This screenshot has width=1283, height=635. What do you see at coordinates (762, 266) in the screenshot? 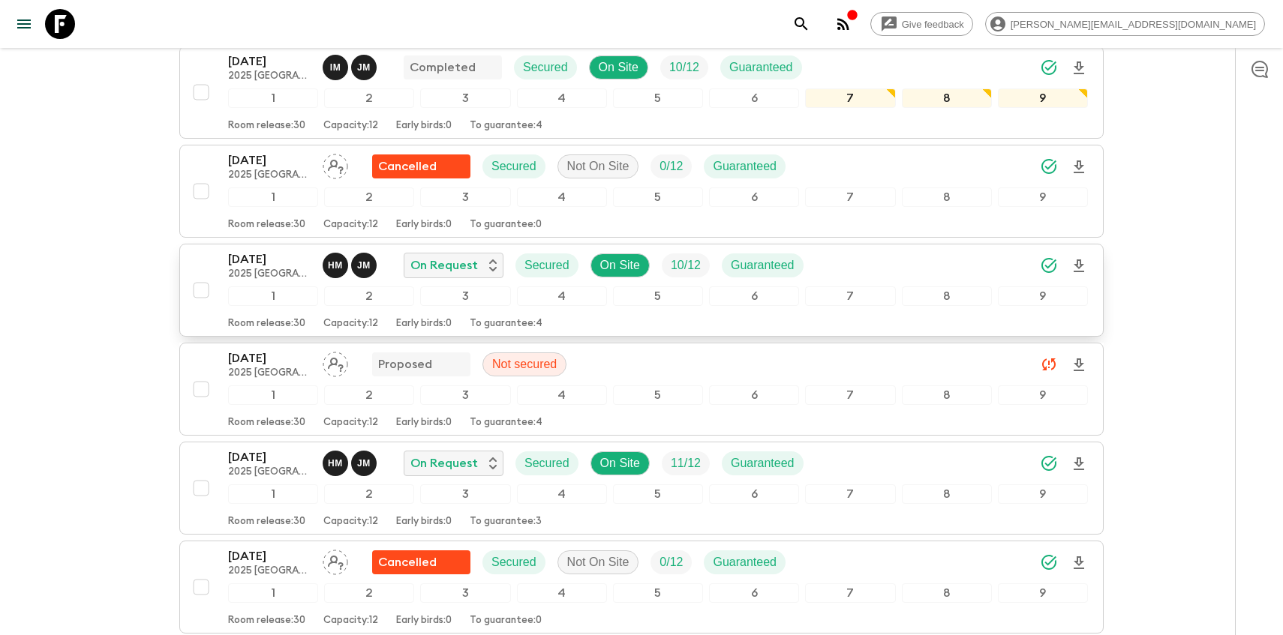
I see `p: Guaranteed` at bounding box center [762, 266].